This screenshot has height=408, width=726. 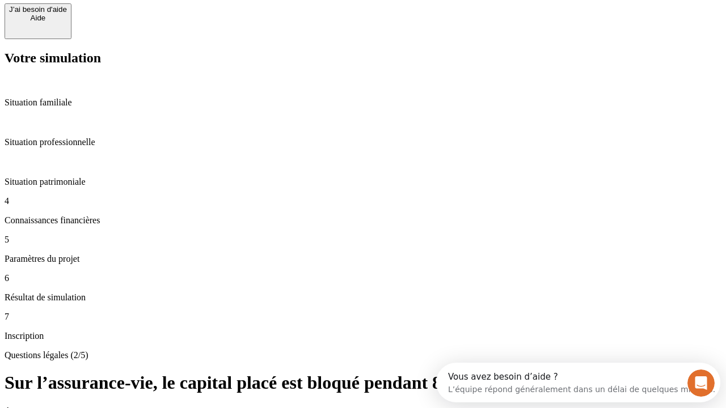 I want to click on div: L’équipe répond généralement dans un délai de quelques minutes., so click(x=145, y=24).